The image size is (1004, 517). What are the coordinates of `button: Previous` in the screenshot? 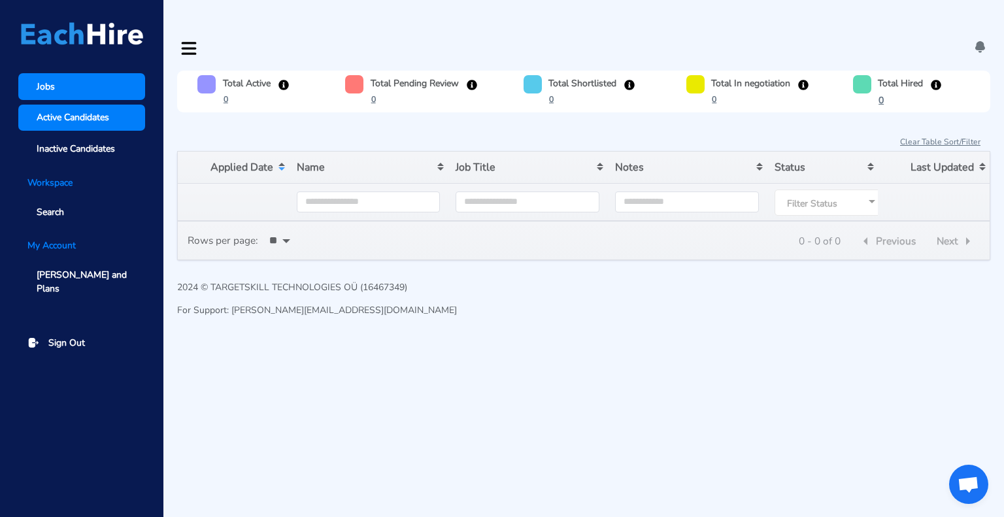 It's located at (886, 240).